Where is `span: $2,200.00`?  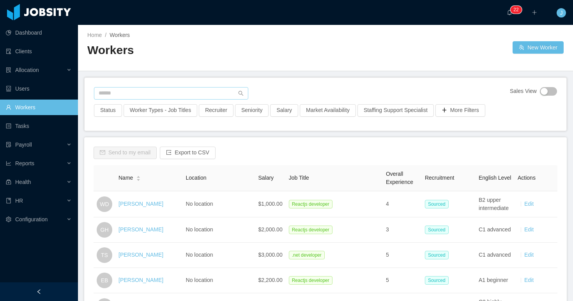 span: $2,200.00 is located at coordinates (270, 280).